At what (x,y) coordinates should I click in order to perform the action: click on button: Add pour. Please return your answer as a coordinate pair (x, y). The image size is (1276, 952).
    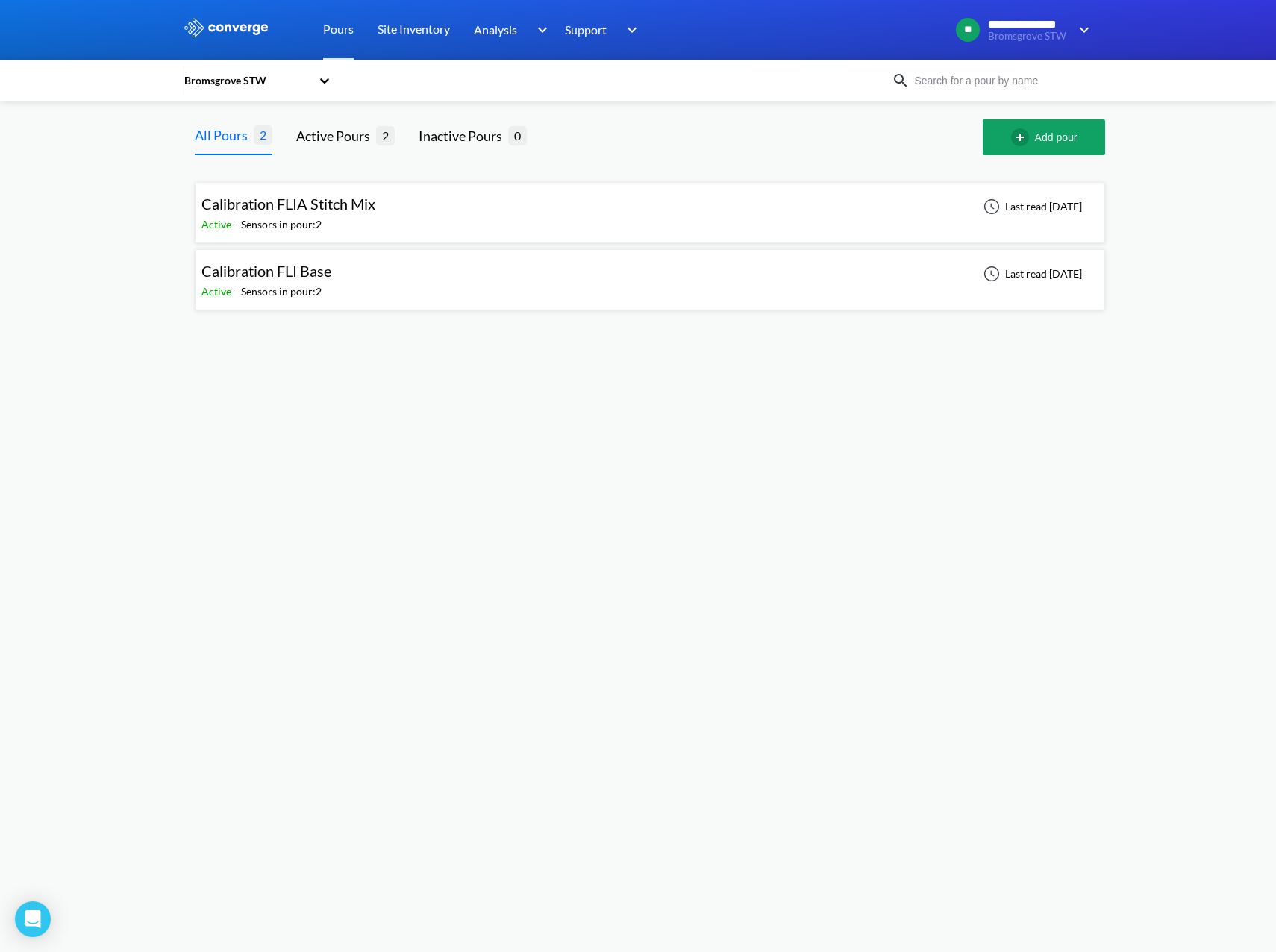
    Looking at the image, I should click on (1044, 137).